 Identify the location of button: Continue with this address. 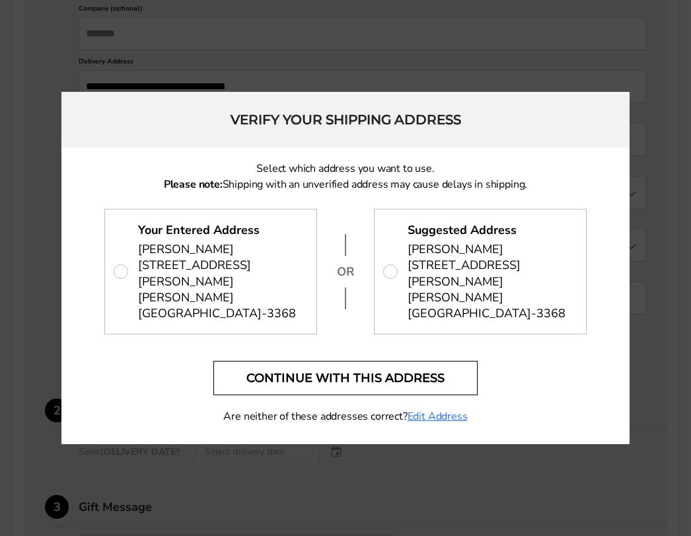
(346, 378).